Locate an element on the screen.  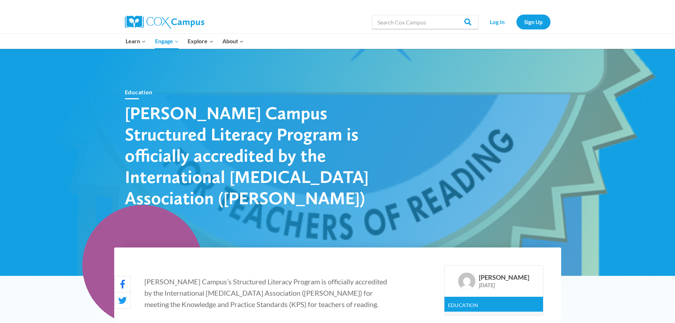
input: Search Cox Campus is located at coordinates (425, 22).